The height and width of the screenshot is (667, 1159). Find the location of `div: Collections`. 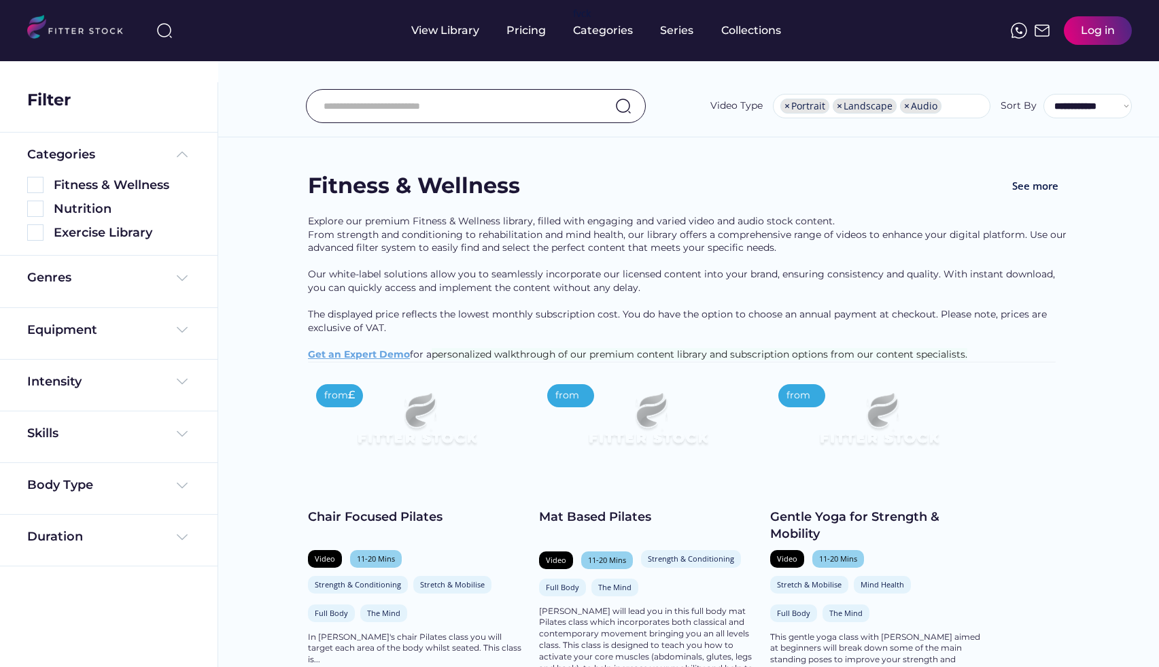

div: Collections is located at coordinates (751, 31).